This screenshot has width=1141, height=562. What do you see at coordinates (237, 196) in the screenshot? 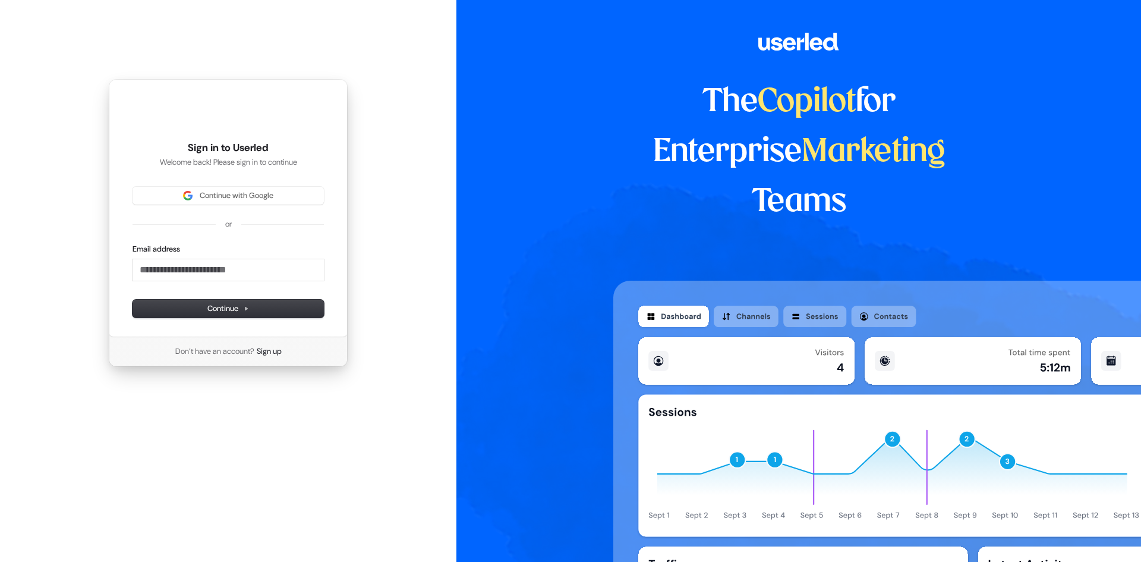
I see `span: Continue with Google` at bounding box center [237, 196].